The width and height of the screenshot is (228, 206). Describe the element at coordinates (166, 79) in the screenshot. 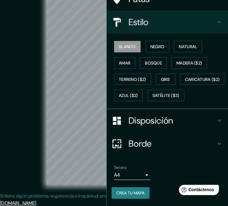

I see `button: Gris` at that location.